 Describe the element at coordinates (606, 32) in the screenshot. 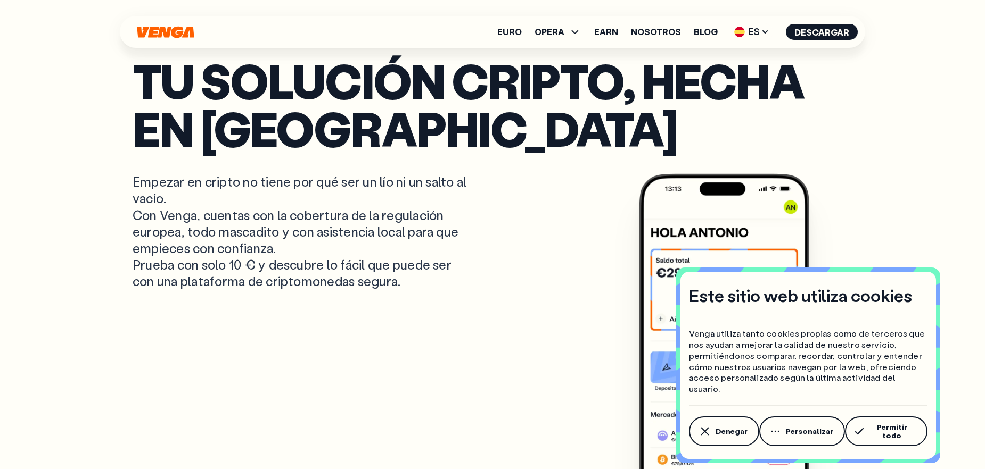

I see `a: Earn` at that location.